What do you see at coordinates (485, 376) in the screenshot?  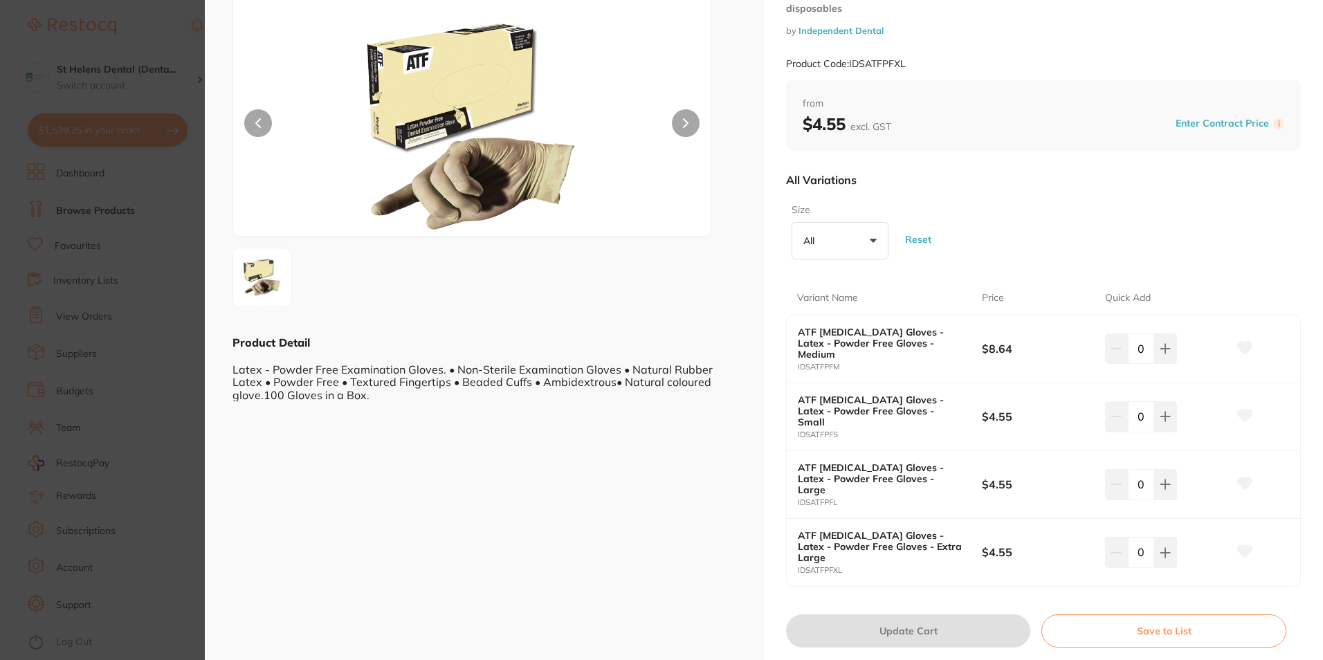 I see `div: Latex - Powder Free Examination Gloves. • Non-Sterile Examination Gloves • Natural Rubber Latex •...` at bounding box center [485, 376].